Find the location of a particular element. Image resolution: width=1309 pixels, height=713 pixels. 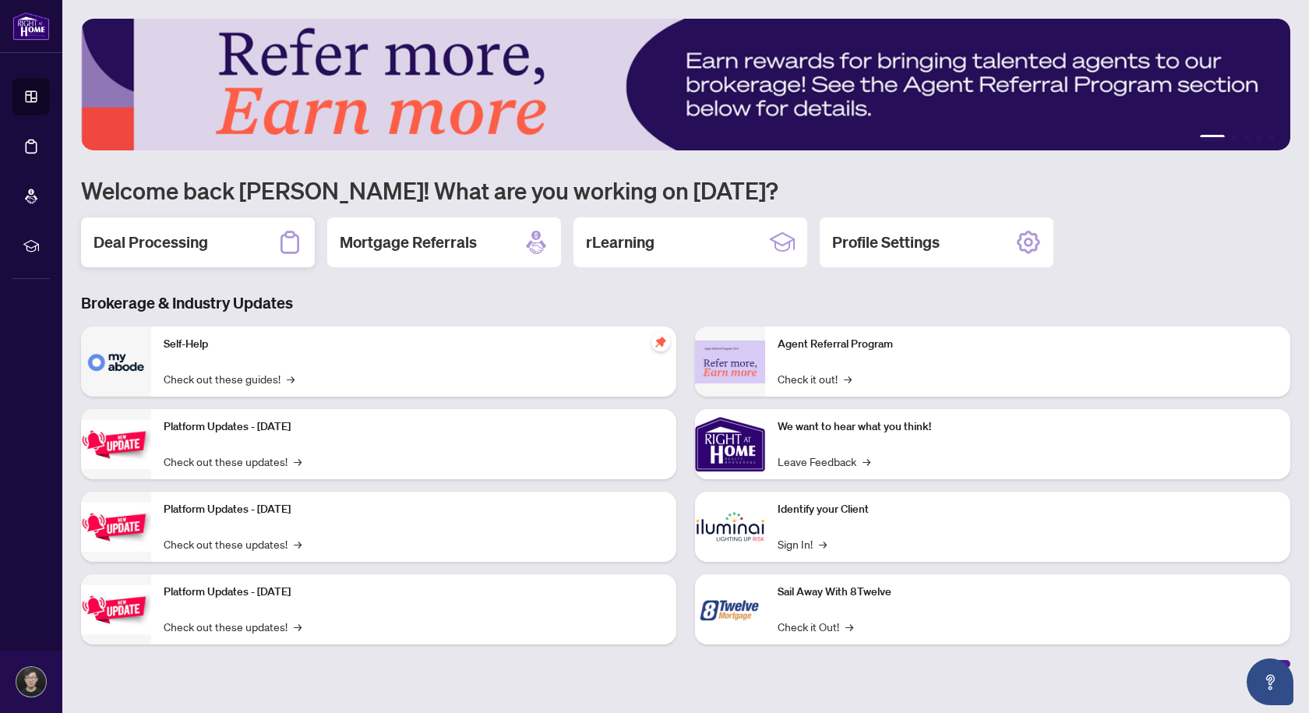

button: 1 is located at coordinates (1213, 138).